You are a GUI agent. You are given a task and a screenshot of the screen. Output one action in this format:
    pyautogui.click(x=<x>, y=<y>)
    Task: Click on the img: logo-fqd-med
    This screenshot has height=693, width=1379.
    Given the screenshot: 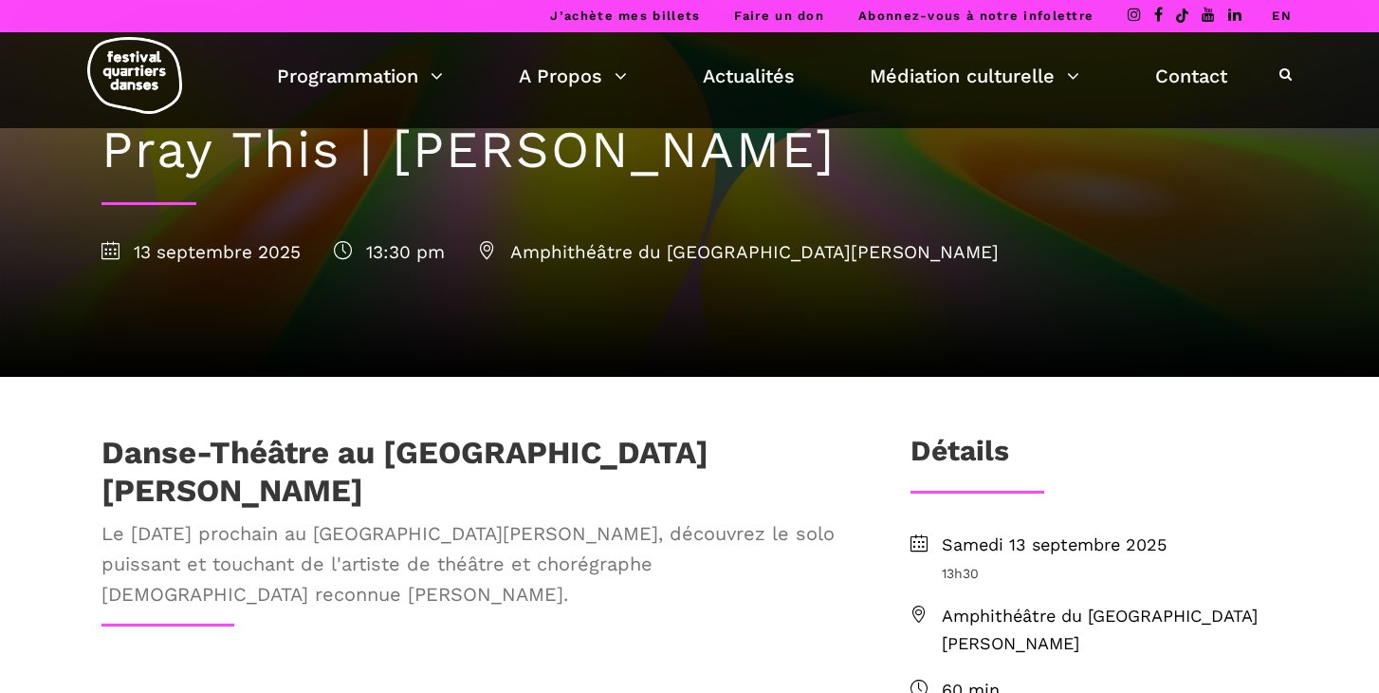 What is the action you would take?
    pyautogui.click(x=135, y=75)
    